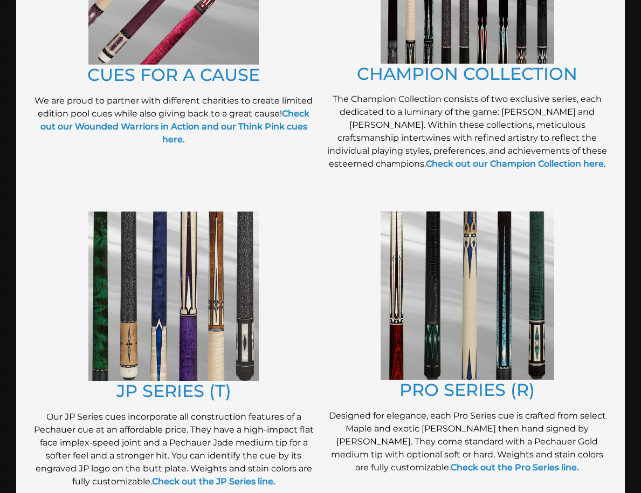 The height and width of the screenshot is (493, 641). Describe the element at coordinates (467, 73) in the screenshot. I see `a: CHAMPION COLLECTION` at that location.